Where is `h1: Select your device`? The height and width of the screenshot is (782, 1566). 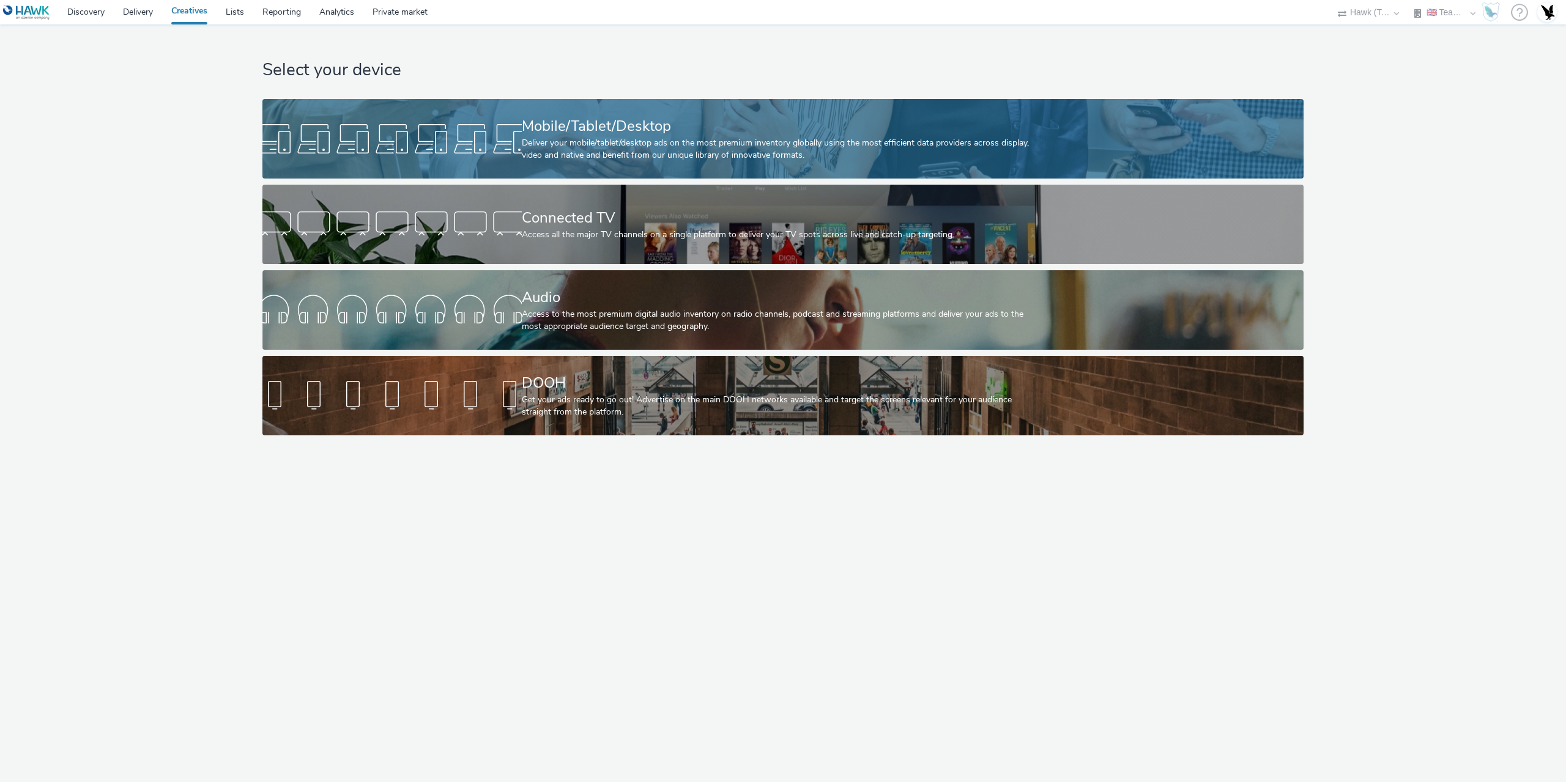
h1: Select your device is located at coordinates (783, 70).